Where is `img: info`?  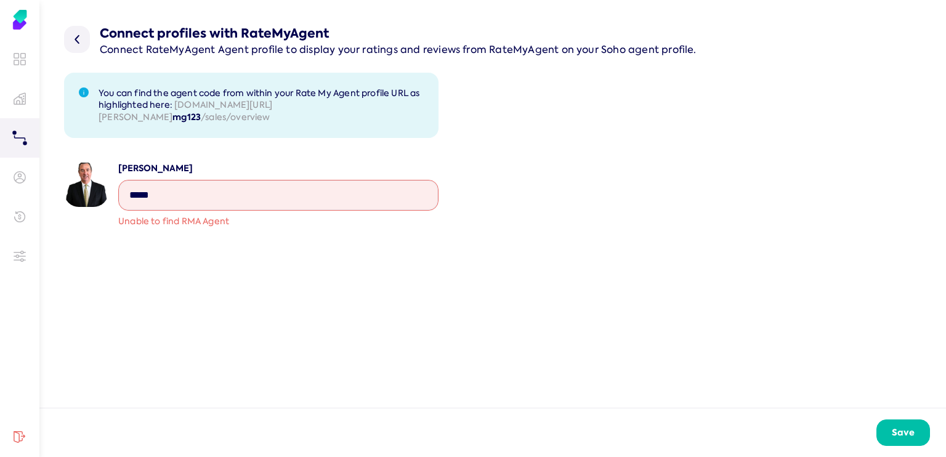
img: info is located at coordinates (84, 92).